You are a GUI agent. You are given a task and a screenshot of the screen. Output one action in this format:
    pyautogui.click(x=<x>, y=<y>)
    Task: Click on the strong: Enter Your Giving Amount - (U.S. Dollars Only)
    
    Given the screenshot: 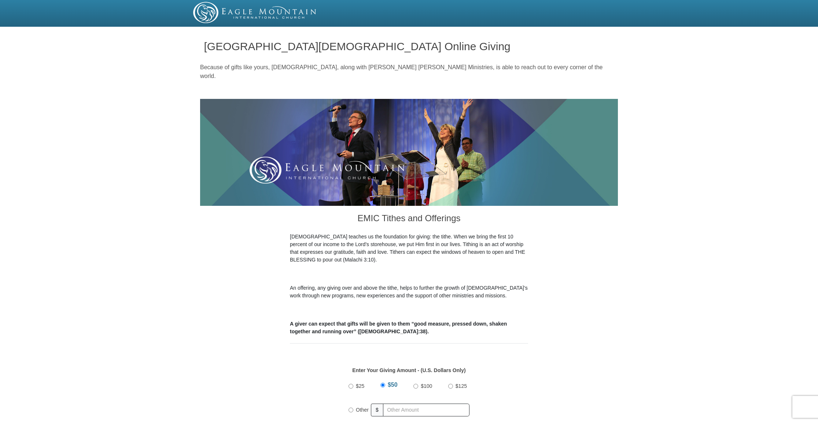 What is the action you would take?
    pyautogui.click(x=409, y=371)
    